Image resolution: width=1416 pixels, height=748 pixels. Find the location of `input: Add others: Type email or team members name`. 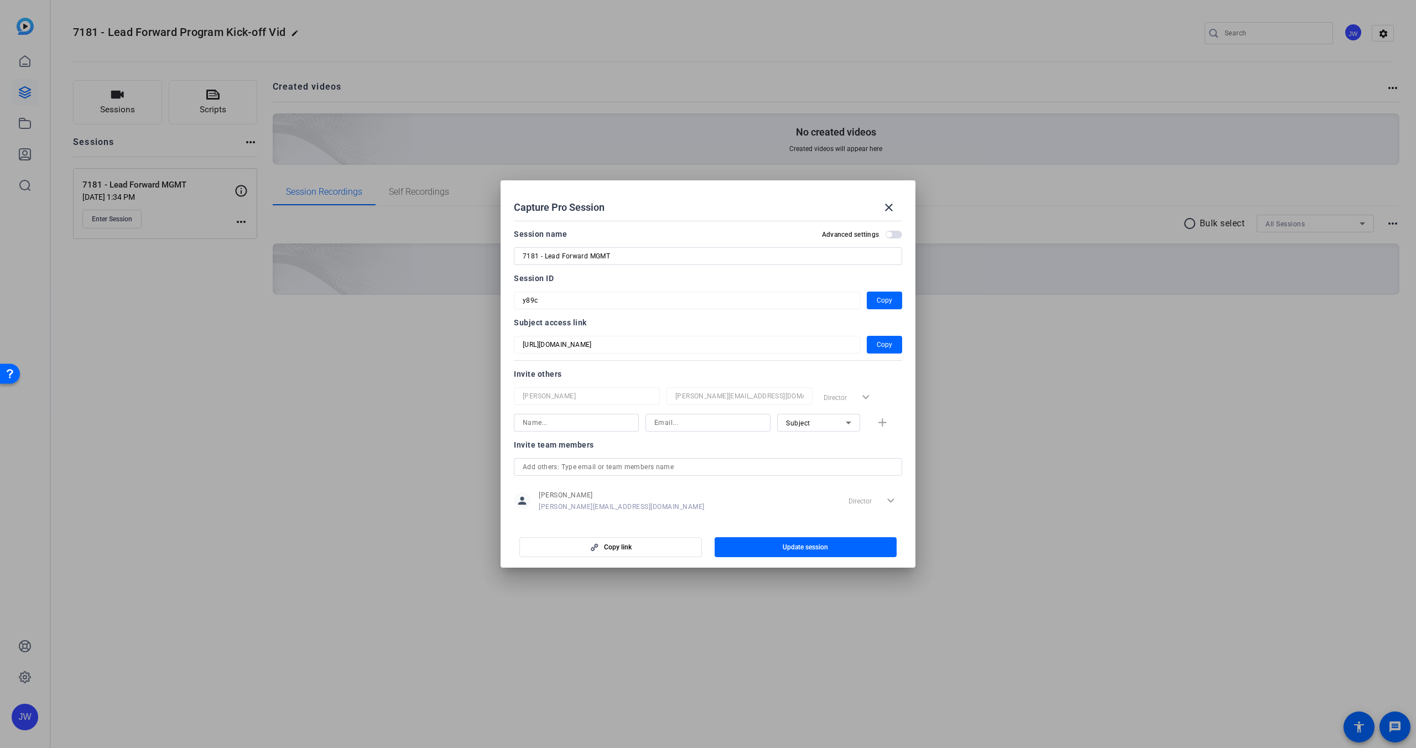

input: Add others: Type email or team members name is located at coordinates (708, 467).